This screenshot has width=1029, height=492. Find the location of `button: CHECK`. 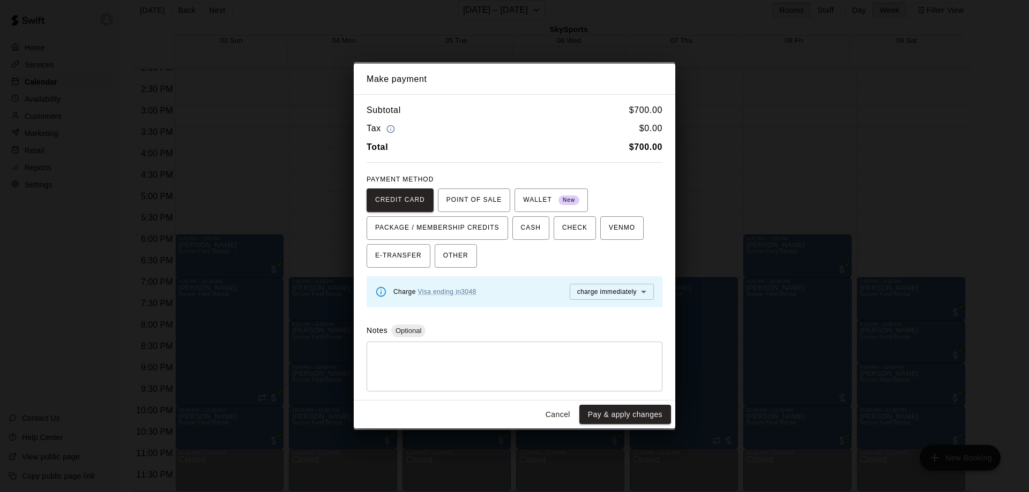

button: CHECK is located at coordinates (574, 228).